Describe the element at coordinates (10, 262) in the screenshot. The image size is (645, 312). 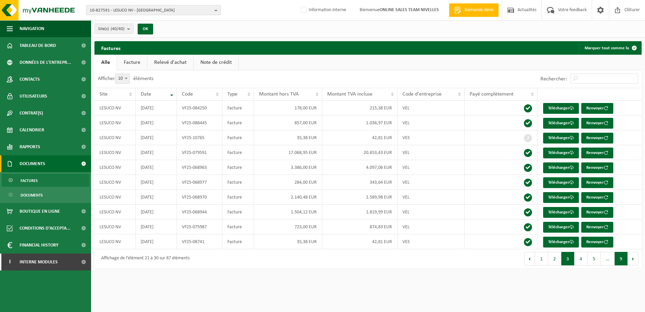
I see `span: I` at that location.